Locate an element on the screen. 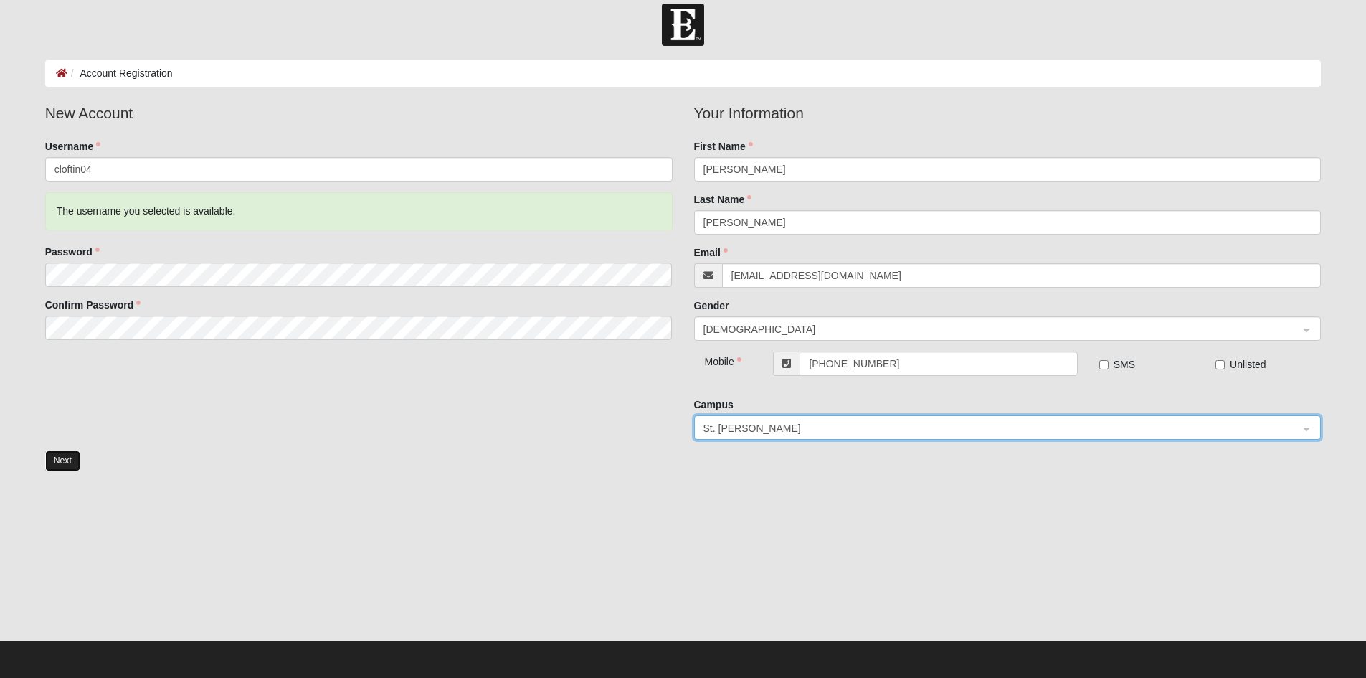  label: Campus is located at coordinates (713, 404).